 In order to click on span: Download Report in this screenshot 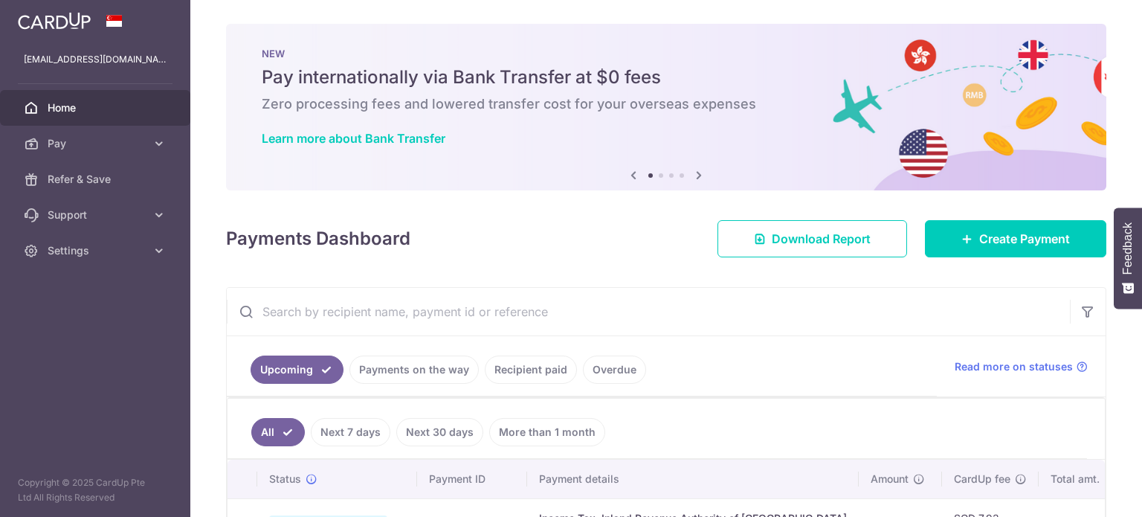, I will do `click(821, 239)`.